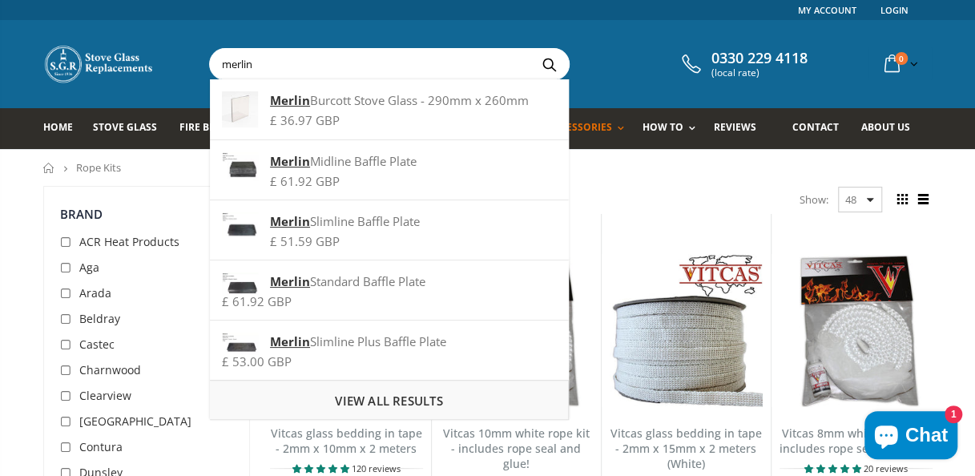  I want to click on span: Show:, so click(814, 200).